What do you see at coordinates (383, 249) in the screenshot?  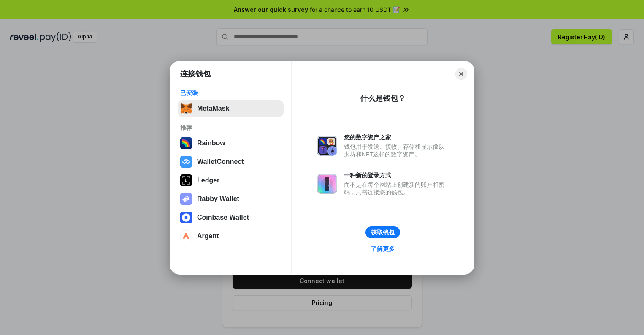 I see `a: 了解更多` at bounding box center [383, 249].